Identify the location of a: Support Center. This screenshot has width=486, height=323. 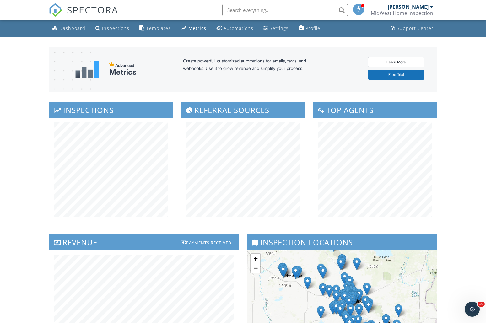
(412, 28).